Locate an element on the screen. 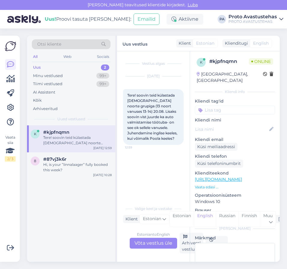 Image resolution: width=287 pixels, height=269 pixels. span: Uued vestlused is located at coordinates (71, 119).